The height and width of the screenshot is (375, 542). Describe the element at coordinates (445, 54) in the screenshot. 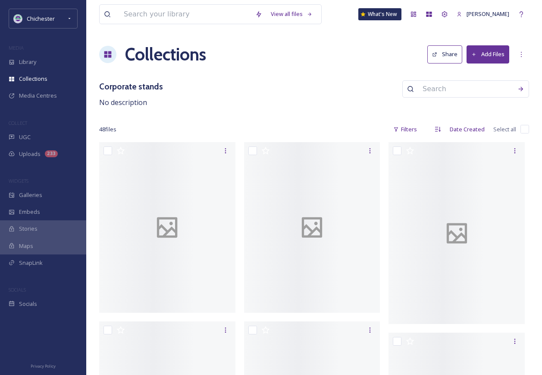

I see `button: Share` at that location.